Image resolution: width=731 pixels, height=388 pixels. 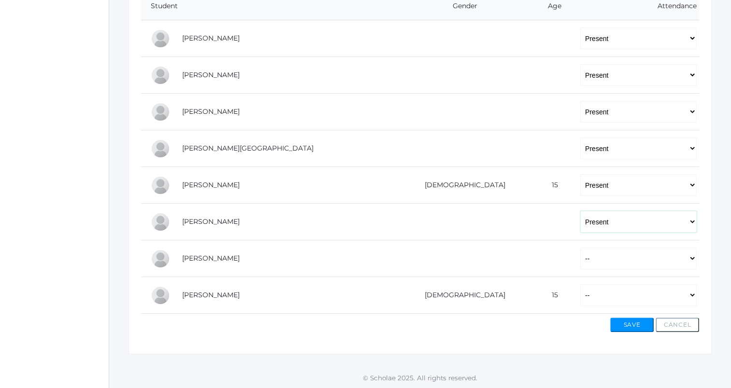 What do you see at coordinates (160, 296) in the screenshot?
I see `div: Haylie Slawson` at bounding box center [160, 296].